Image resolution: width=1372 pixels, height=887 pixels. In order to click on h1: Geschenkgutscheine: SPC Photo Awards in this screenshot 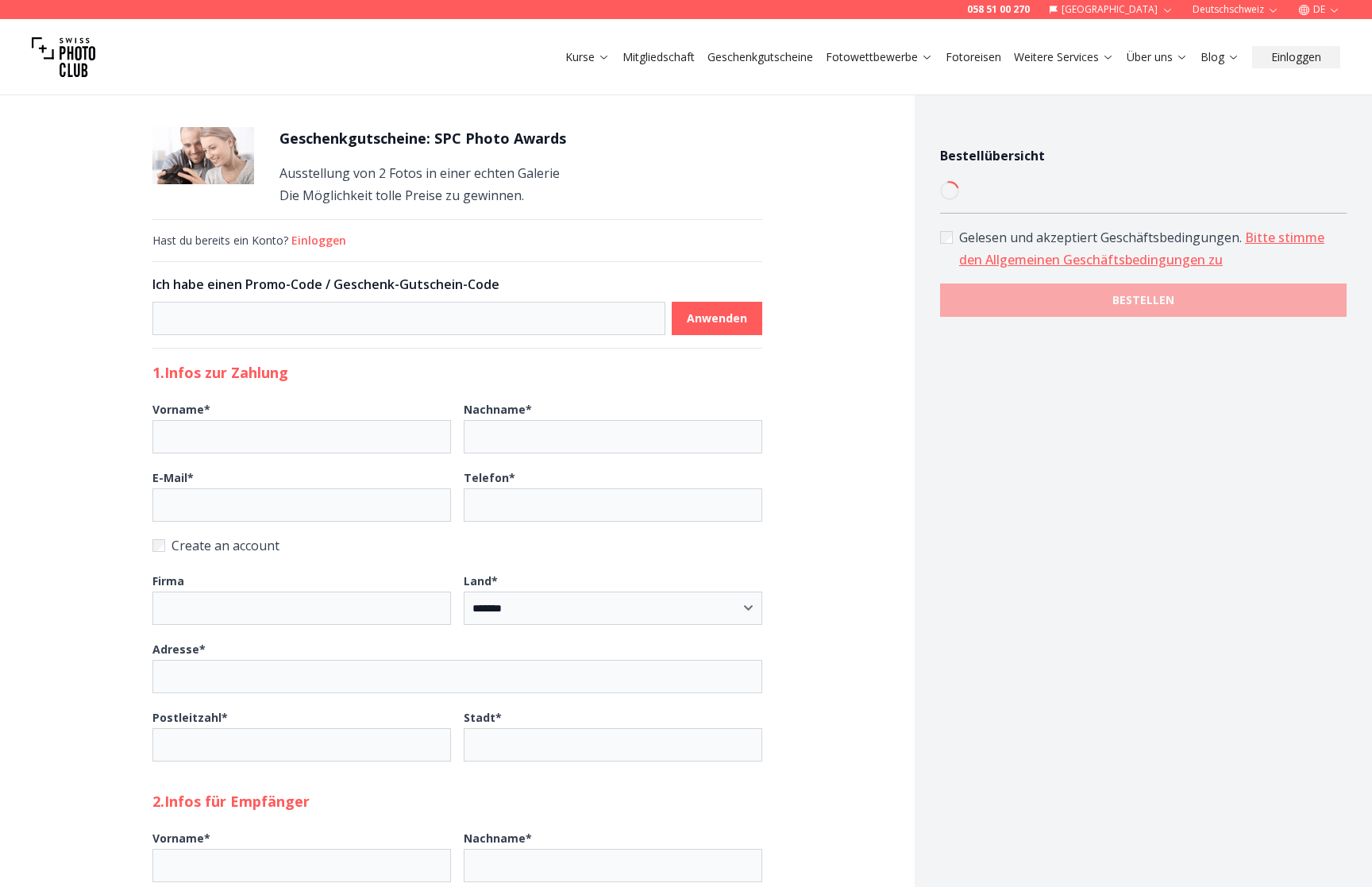, I will do `click(423, 138)`.